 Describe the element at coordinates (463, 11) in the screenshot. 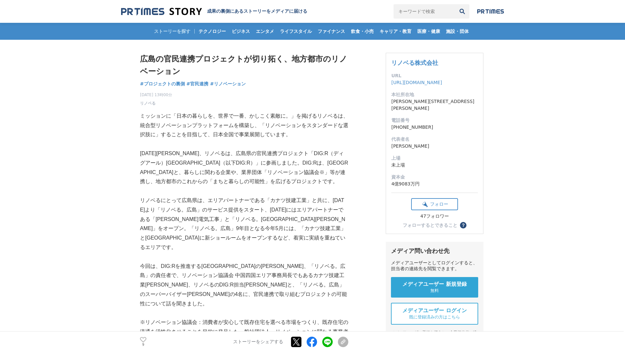

I see `button: 検索` at that location.